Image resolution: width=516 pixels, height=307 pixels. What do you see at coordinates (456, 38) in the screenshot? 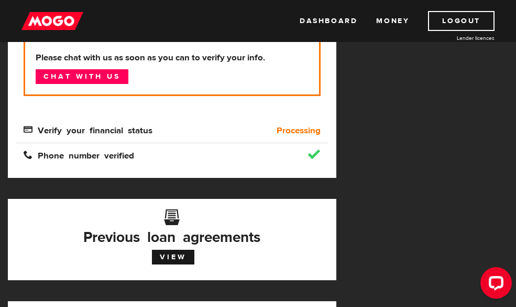
I see `a: Lender licences` at bounding box center [456, 38].